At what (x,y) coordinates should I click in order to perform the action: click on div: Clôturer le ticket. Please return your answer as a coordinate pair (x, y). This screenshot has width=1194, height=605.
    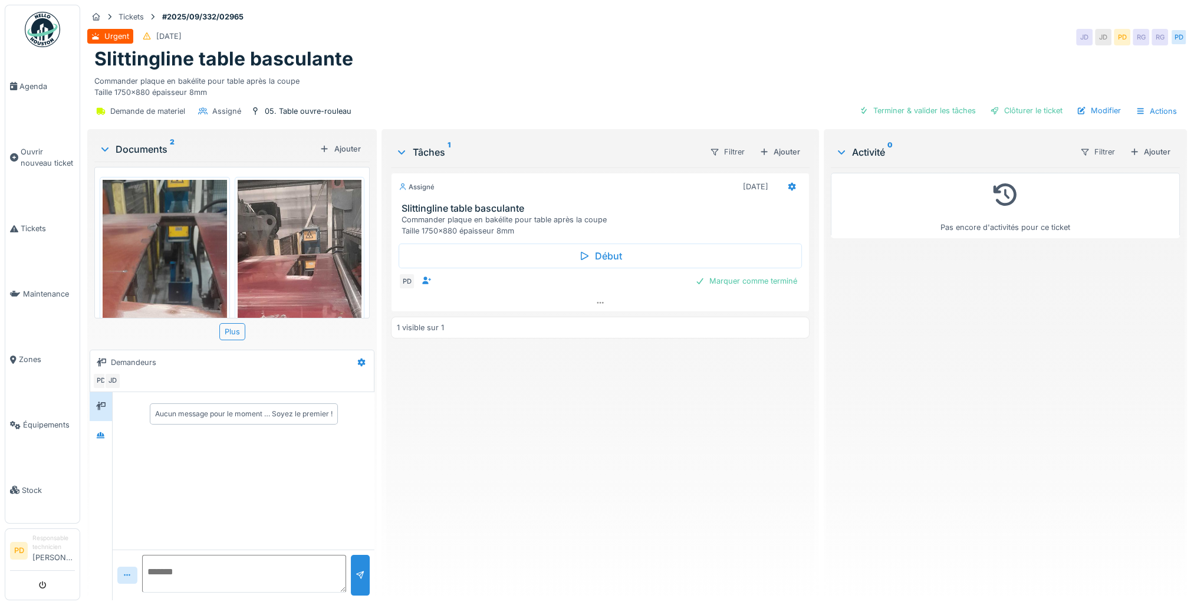
    Looking at the image, I should click on (1026, 110).